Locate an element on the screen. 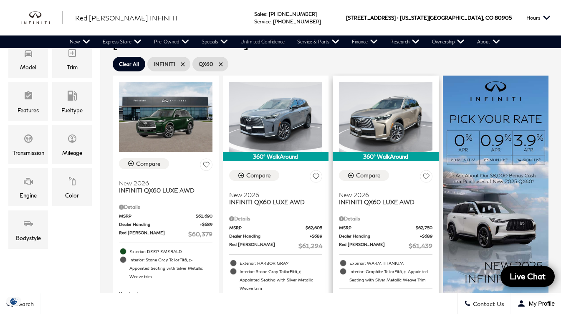  div: Engine is located at coordinates (28, 195).